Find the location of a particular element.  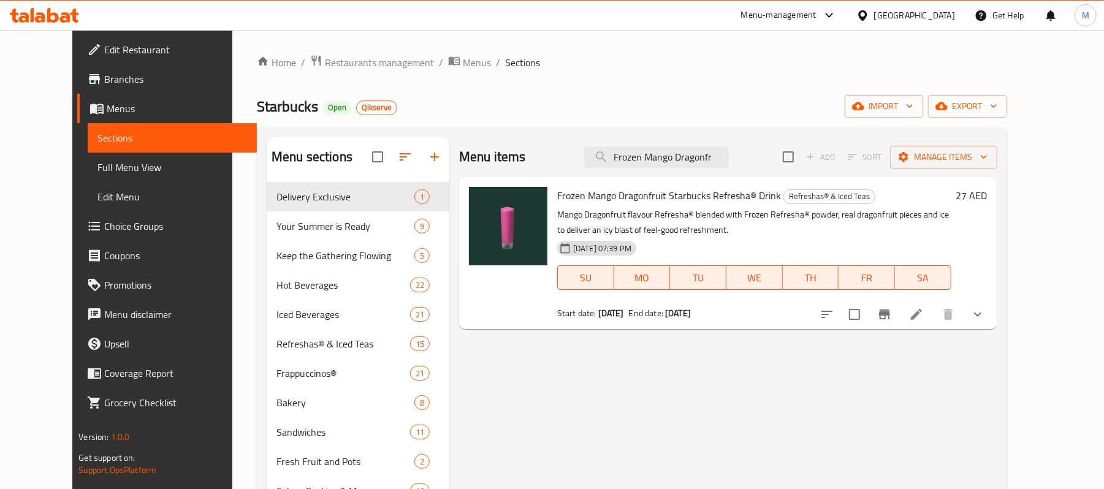

div: Keep the Gathering Flowing is located at coordinates (345, 256).